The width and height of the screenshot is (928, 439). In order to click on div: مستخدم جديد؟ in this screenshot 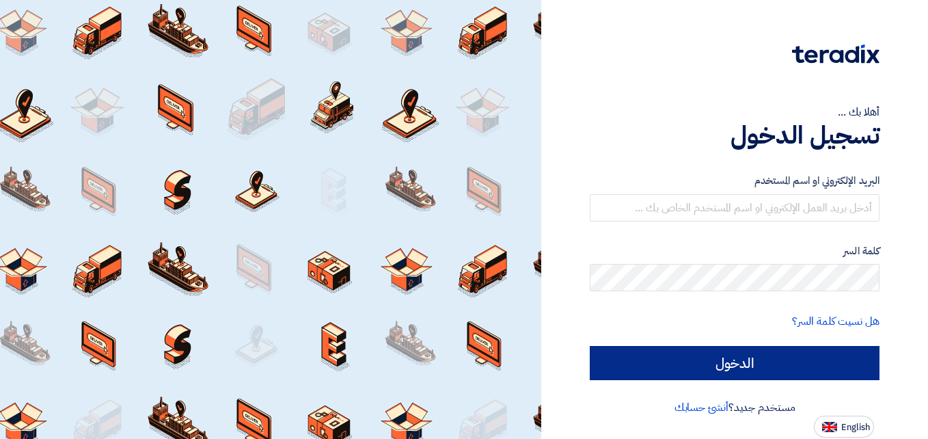, I will do `click(735, 407)`.